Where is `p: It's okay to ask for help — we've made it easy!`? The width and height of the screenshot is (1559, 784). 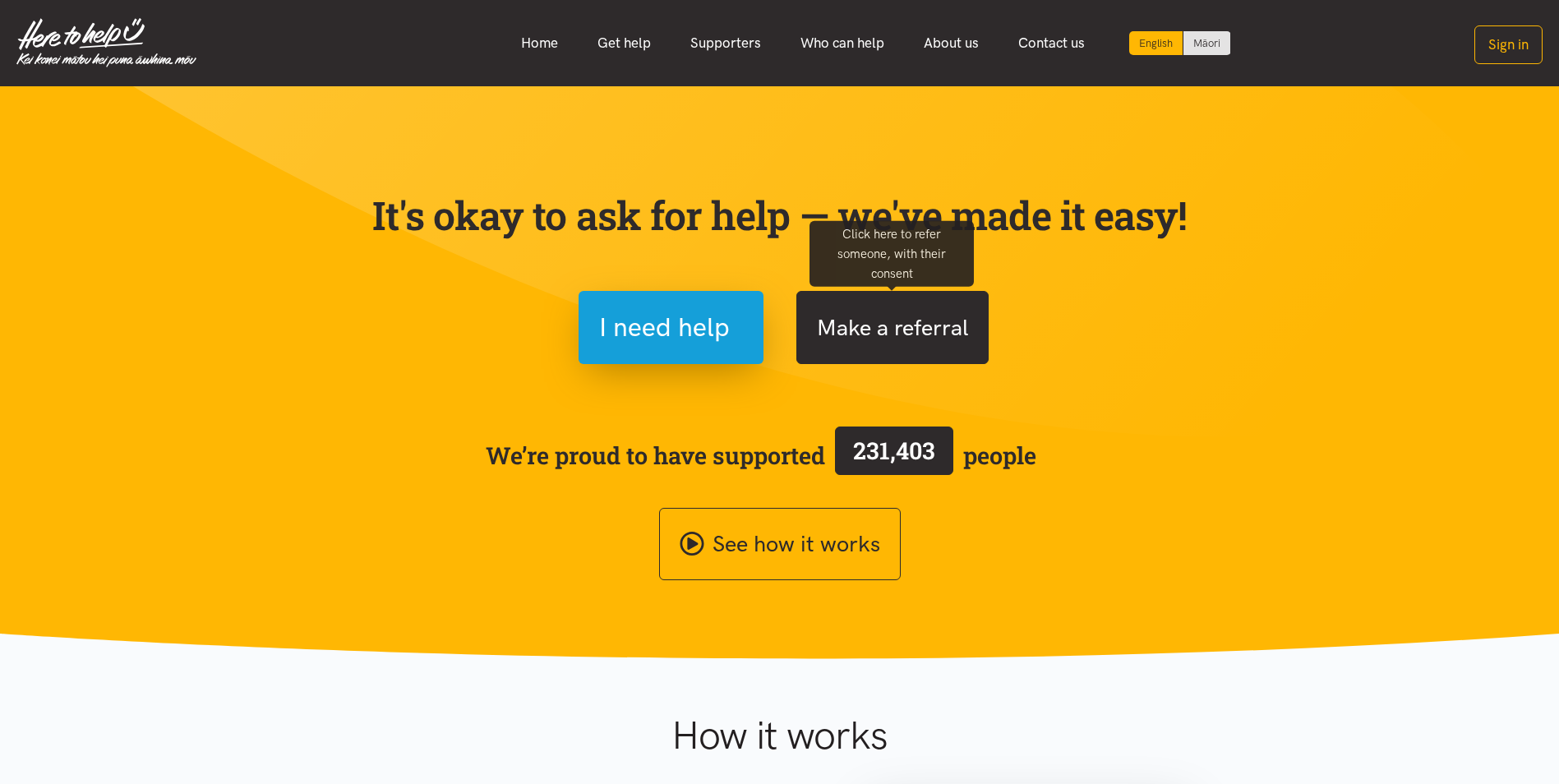
p: It's okay to ask for help — we've made it easy! is located at coordinates (780, 215).